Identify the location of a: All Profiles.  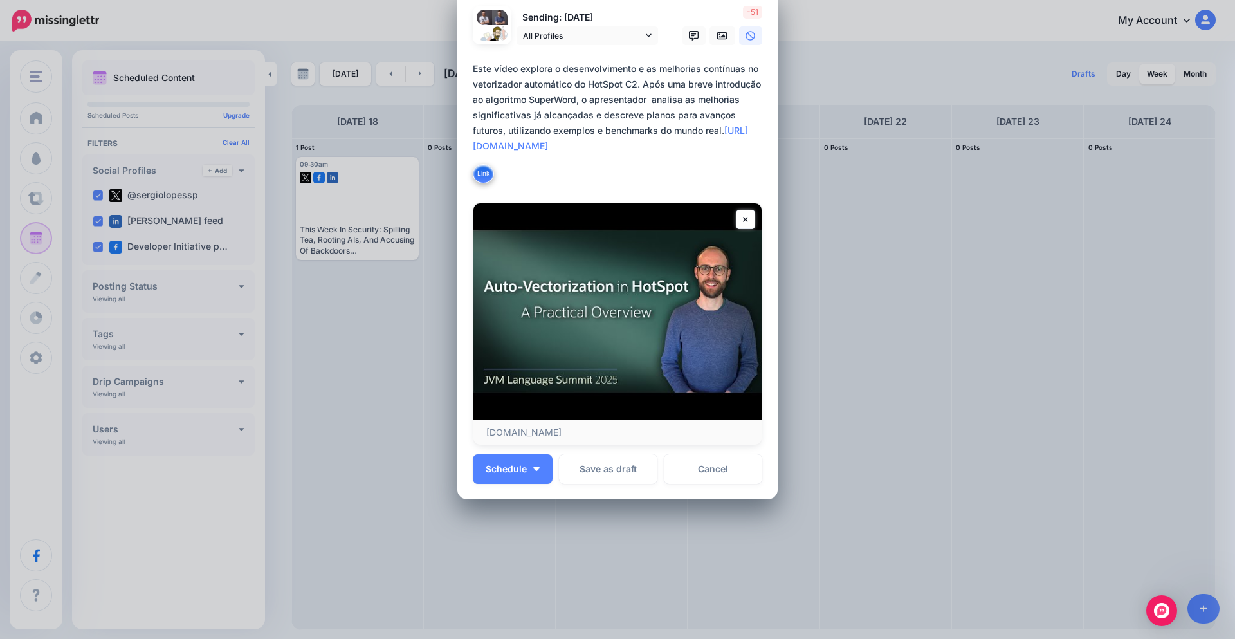
(587, 35).